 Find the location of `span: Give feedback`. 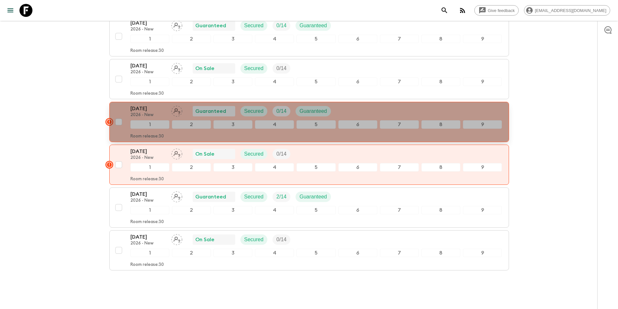

span: Give feedback is located at coordinates (501, 10).